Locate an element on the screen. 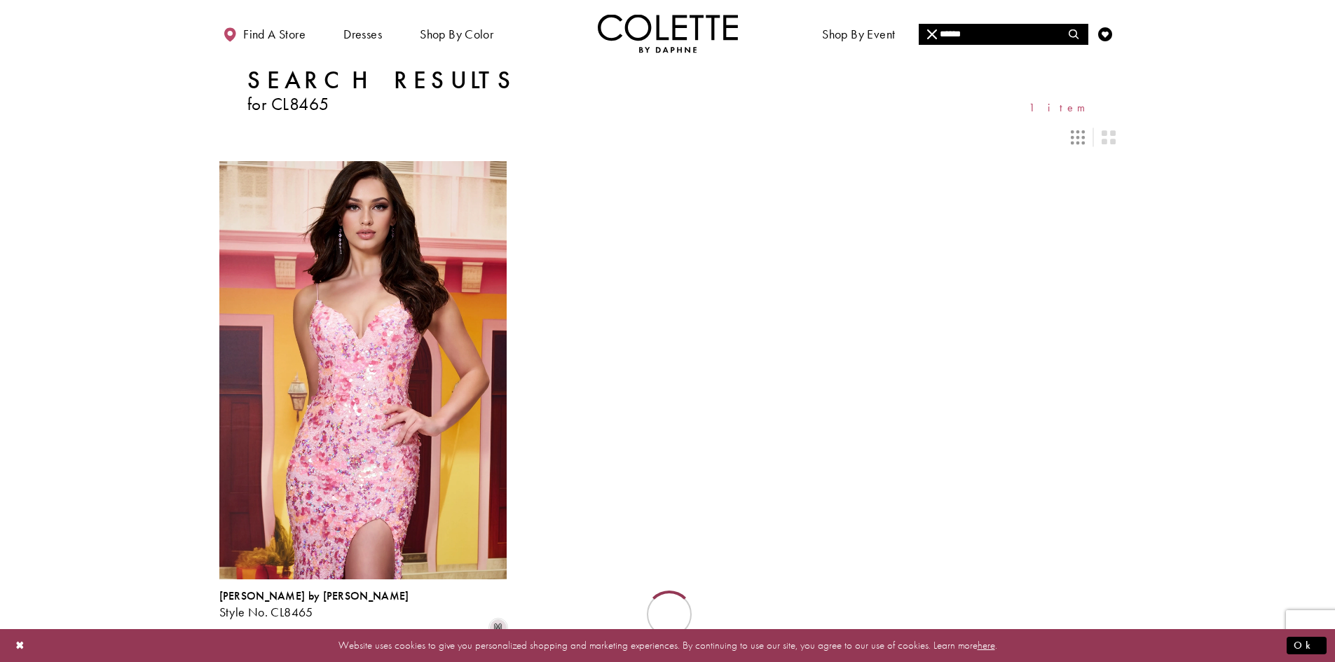  a: Visit Home Page is located at coordinates (668, 33).